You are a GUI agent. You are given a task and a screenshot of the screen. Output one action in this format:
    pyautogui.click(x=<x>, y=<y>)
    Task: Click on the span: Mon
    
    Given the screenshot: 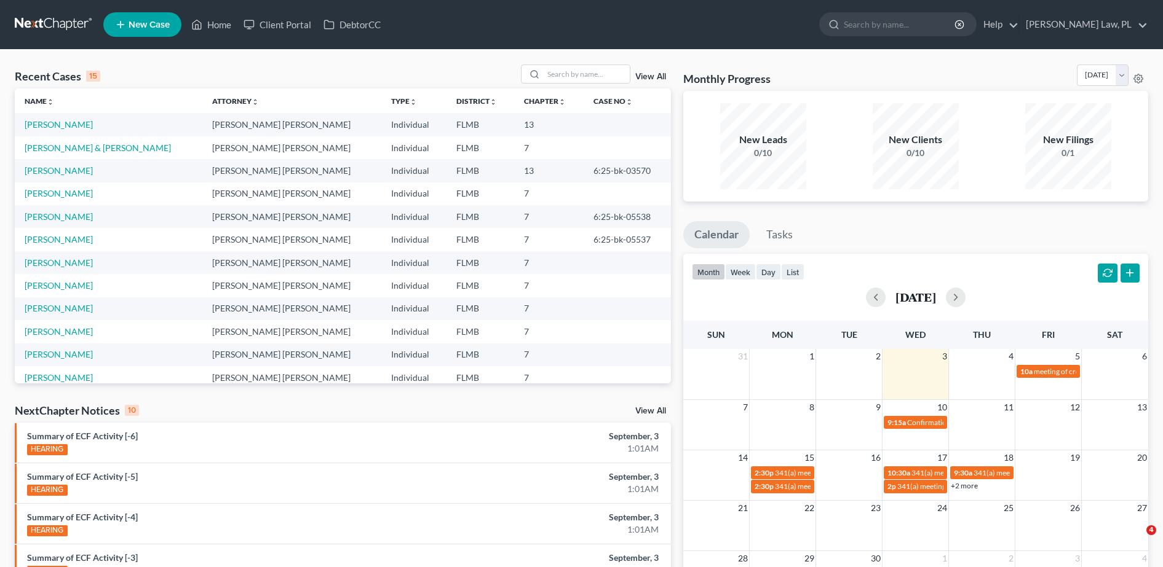 What is the action you would take?
    pyautogui.click(x=782, y=334)
    